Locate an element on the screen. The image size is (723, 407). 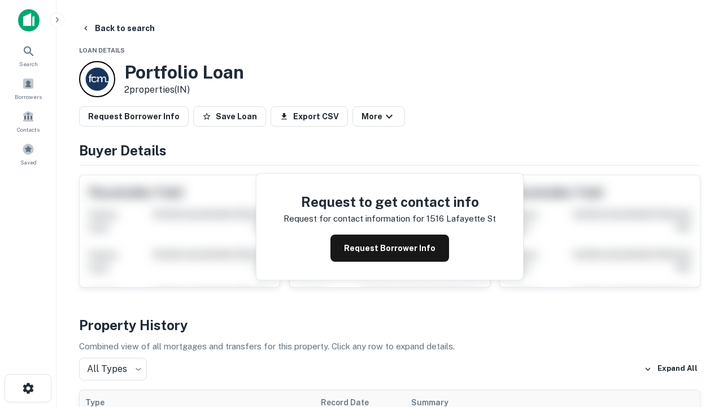
p: Request for contact information for is located at coordinates (354, 219).